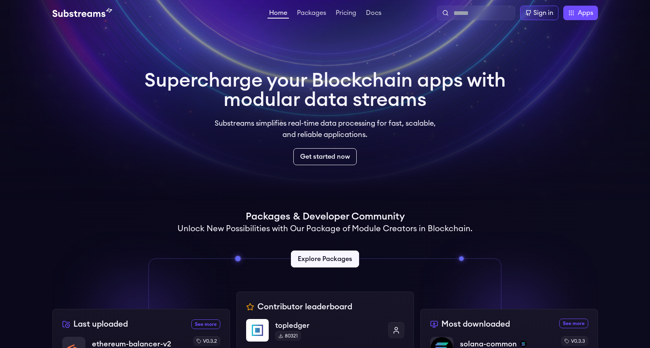  I want to click on a: Docs, so click(373, 14).